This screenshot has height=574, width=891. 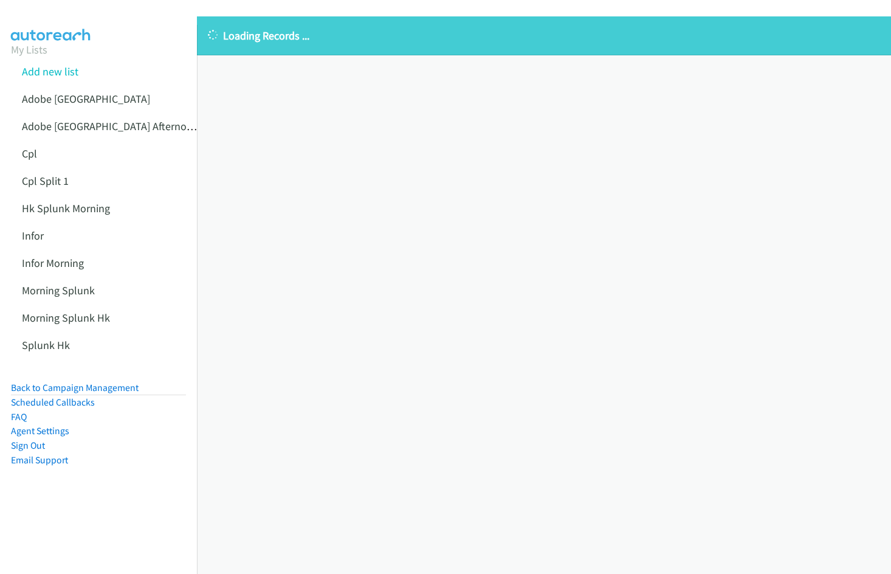 What do you see at coordinates (75, 387) in the screenshot?
I see `a: Back to Campaign Management` at bounding box center [75, 387].